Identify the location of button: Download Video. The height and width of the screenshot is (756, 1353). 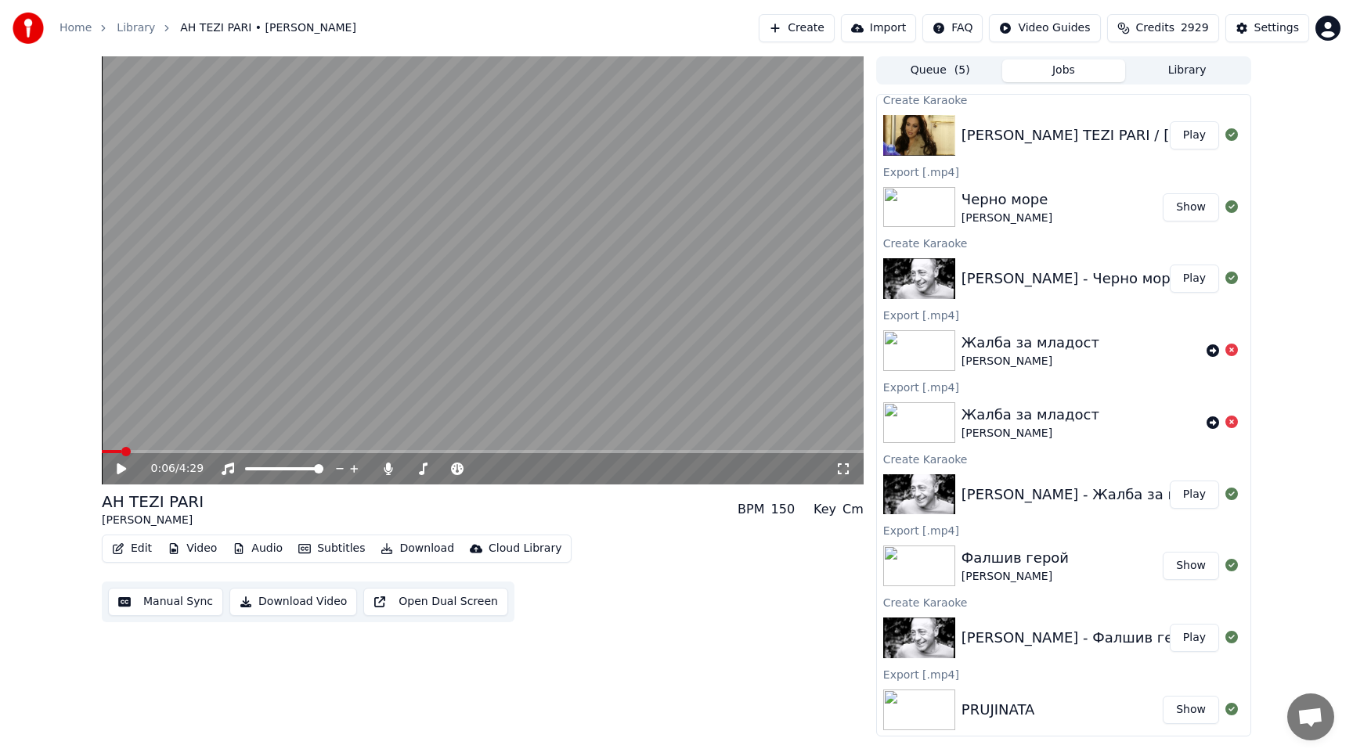
(293, 602).